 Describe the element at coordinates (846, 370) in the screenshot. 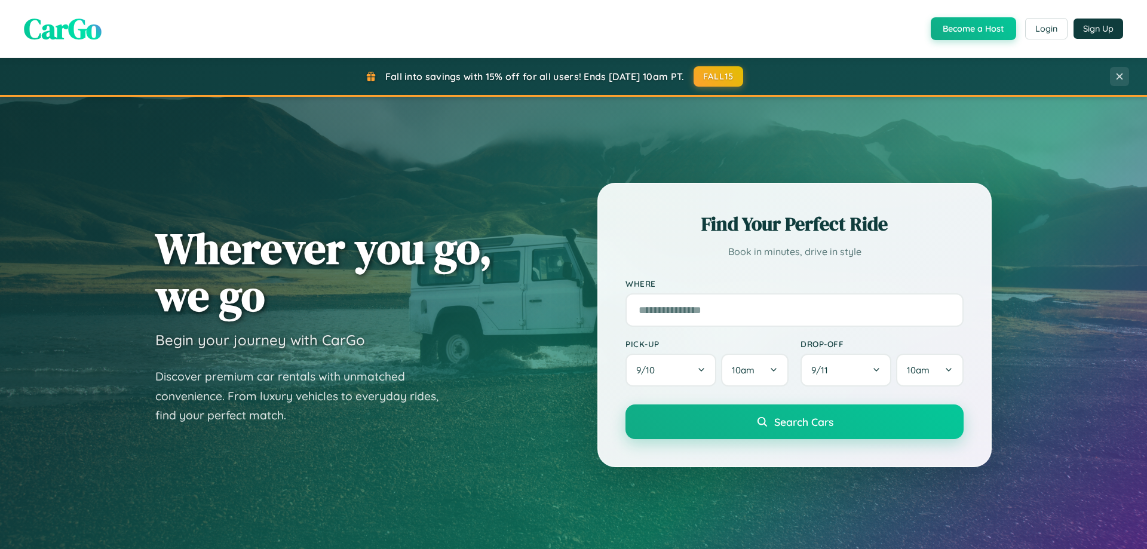

I see `button: 9/11` at that location.